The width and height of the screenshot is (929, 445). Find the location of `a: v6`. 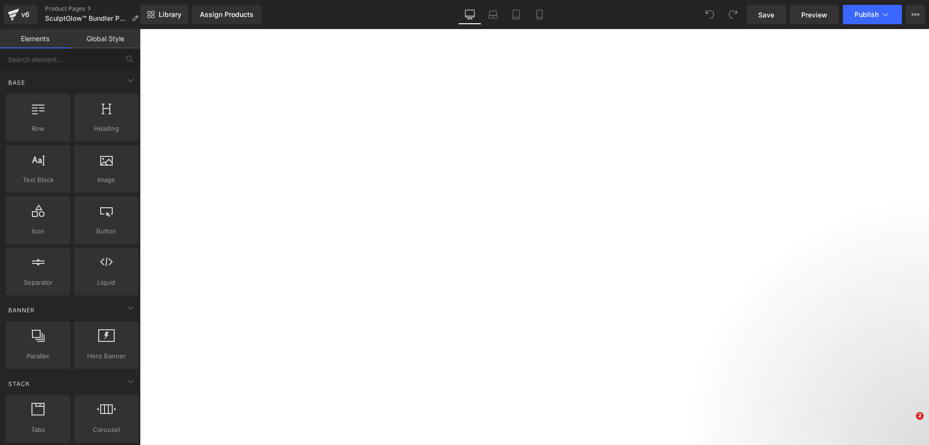

a: v6 is located at coordinates (20, 15).